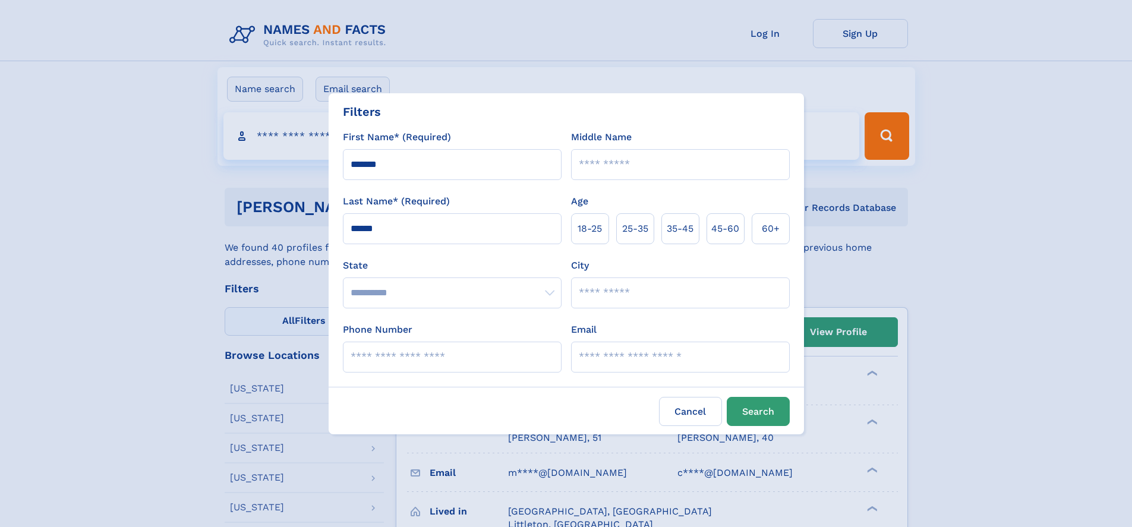  I want to click on div: Filters, so click(362, 112).